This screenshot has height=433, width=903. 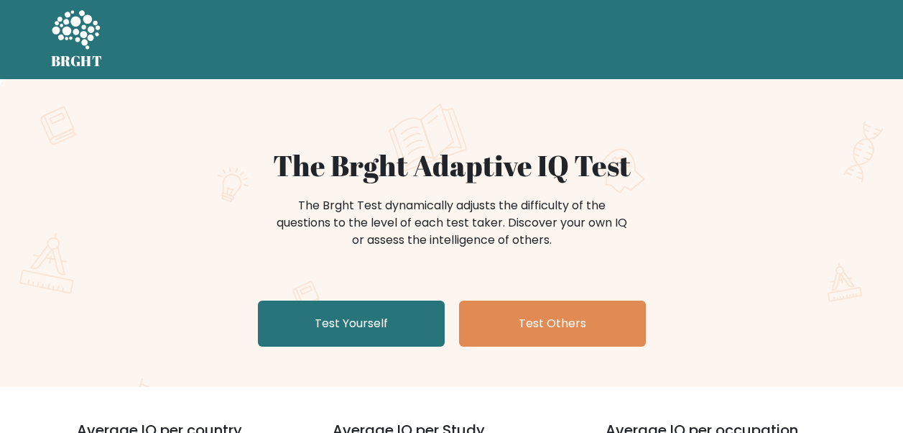 I want to click on a: Test Others, so click(x=553, y=323).